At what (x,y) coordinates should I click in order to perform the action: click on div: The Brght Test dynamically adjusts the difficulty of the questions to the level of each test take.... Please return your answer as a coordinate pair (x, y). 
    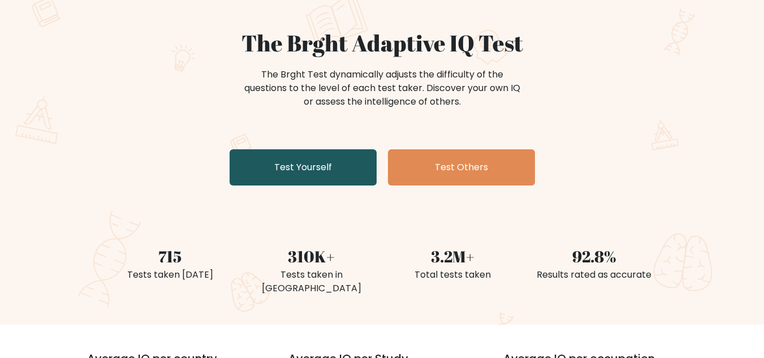
    Looking at the image, I should click on (382, 88).